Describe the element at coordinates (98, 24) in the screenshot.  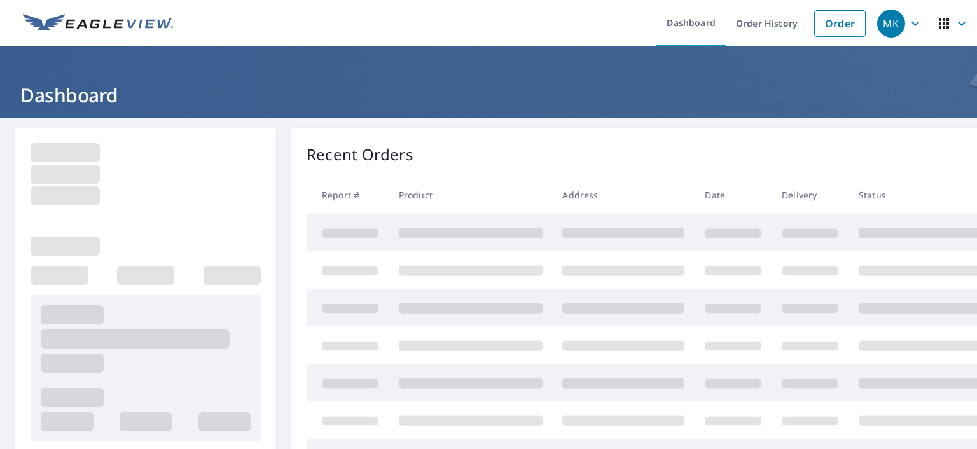
I see `img: EV Logo` at that location.